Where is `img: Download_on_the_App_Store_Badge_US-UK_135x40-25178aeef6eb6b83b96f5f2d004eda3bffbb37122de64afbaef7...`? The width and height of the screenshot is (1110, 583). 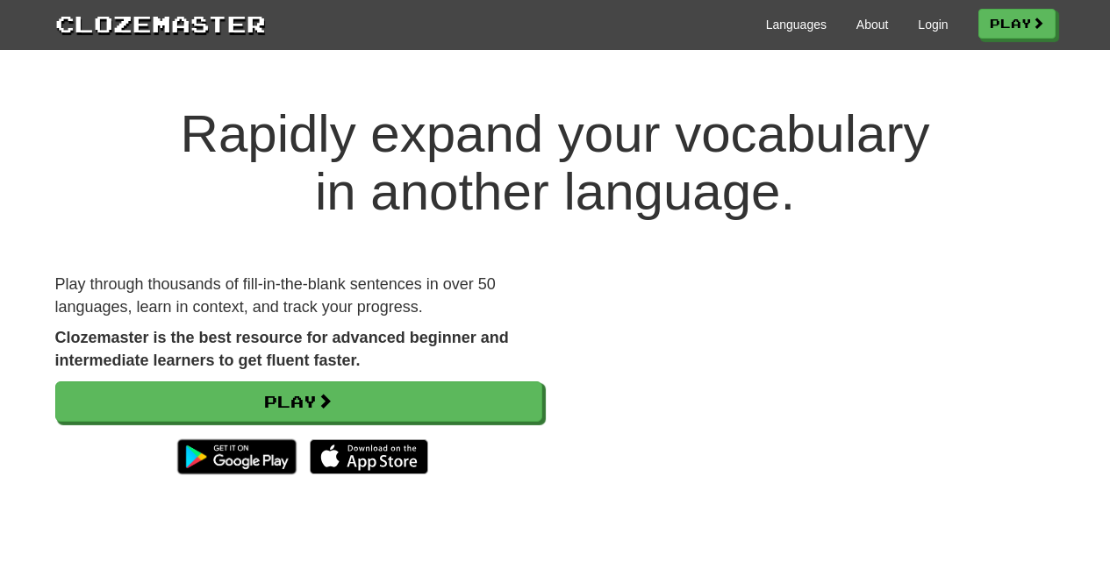
img: Download_on_the_App_Store_Badge_US-UK_135x40-25178aeef6eb6b83b96f5f2d004eda3bffbb37122de64afbaef7... is located at coordinates (368, 457).